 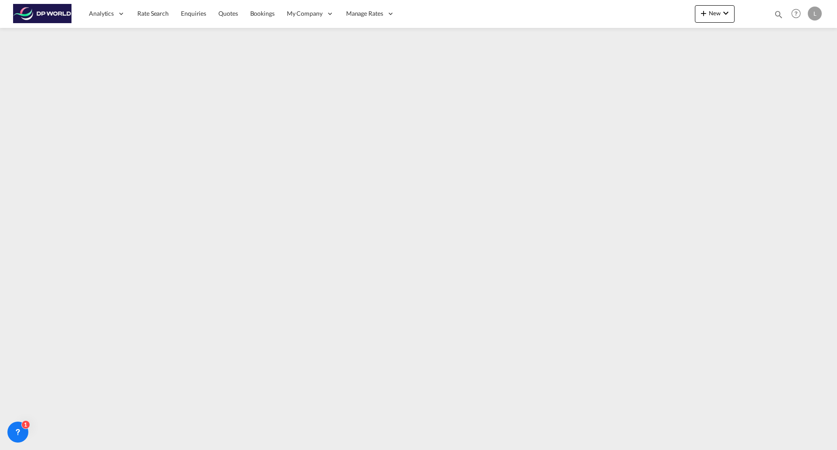 I want to click on img: c08ca190194411f088ed0f3ba295208c.png, so click(x=42, y=14).